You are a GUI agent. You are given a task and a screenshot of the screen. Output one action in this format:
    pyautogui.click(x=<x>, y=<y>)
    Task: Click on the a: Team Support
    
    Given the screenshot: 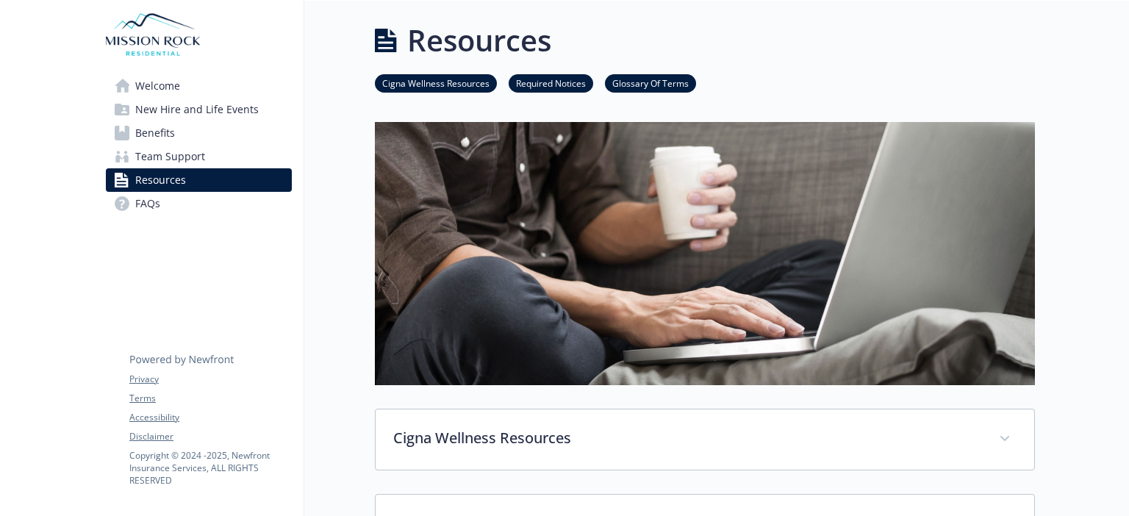 What is the action you would take?
    pyautogui.click(x=198, y=157)
    